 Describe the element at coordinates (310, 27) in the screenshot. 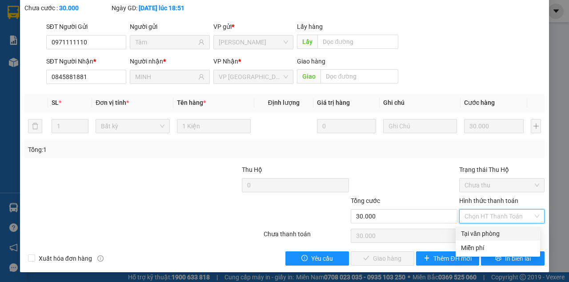

I see `span: Lấy hàng` at that location.